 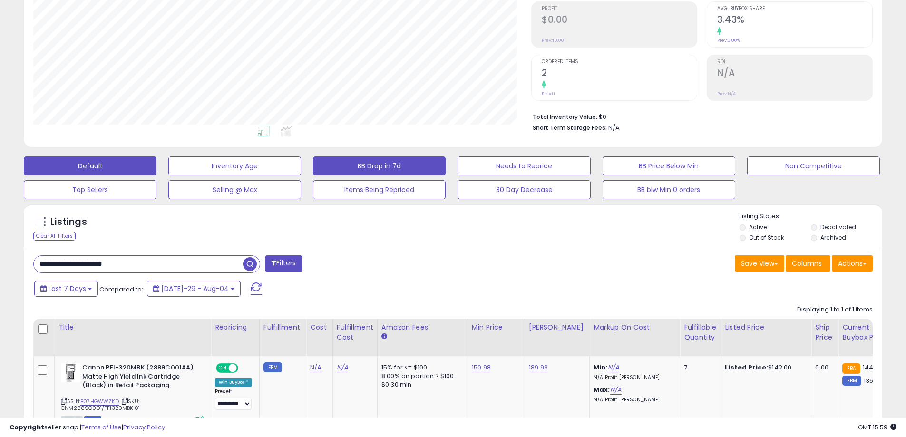 What do you see at coordinates (421, 385) in the screenshot?
I see `div: $0.30 min` at bounding box center [421, 385].